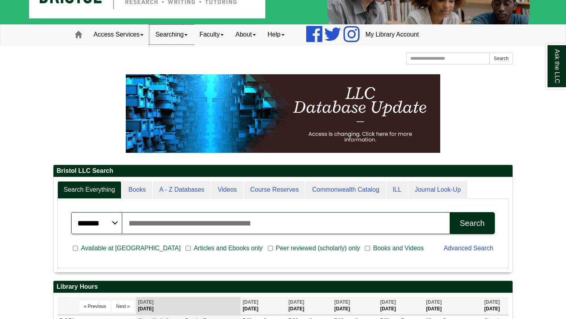 This screenshot has width=566, height=319. Describe the element at coordinates (118, 35) in the screenshot. I see `a: Access Services` at that location.